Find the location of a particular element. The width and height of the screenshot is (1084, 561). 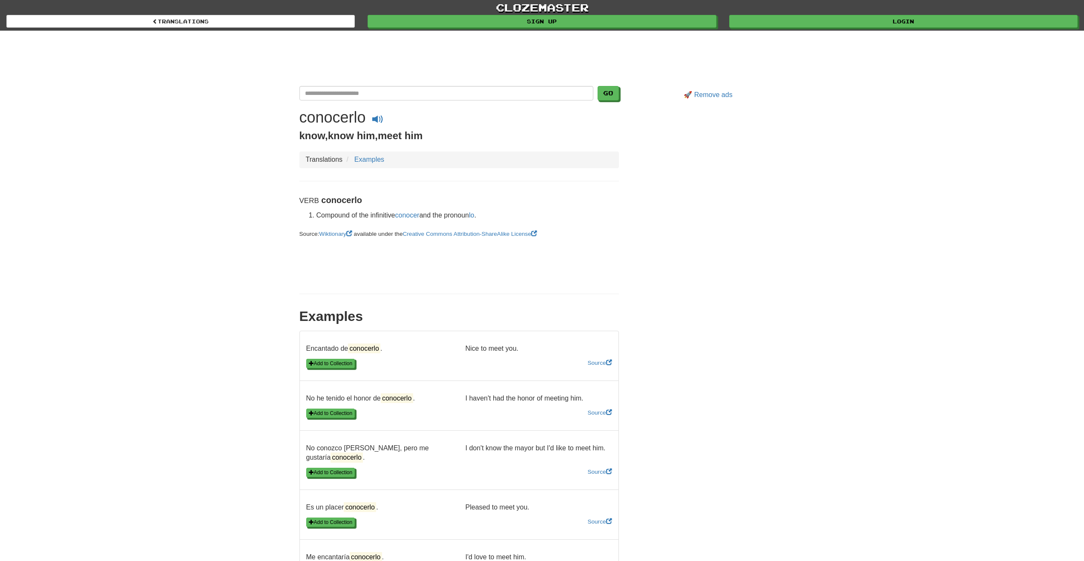

div: Examples is located at coordinates (459, 317).